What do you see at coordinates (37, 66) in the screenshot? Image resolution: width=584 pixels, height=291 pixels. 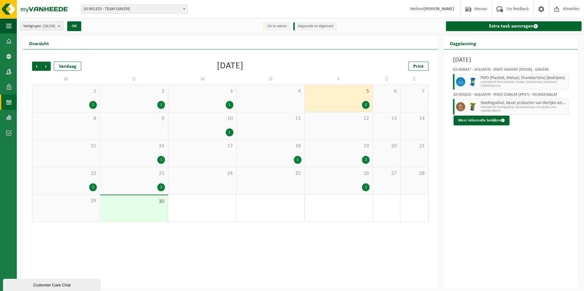 I see `span: Vorige` at bounding box center [37, 66].